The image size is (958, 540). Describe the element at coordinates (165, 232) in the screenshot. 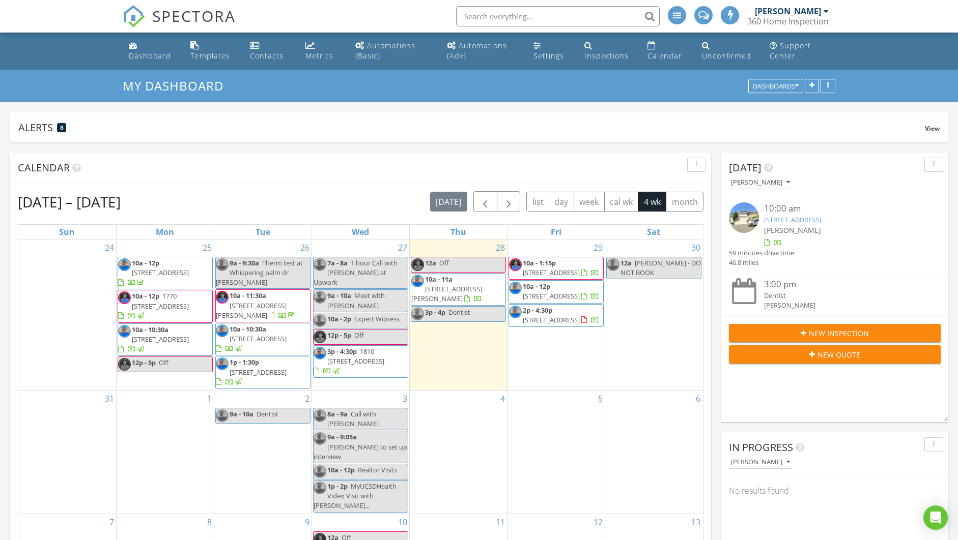

I see `a: Monday` at that location.